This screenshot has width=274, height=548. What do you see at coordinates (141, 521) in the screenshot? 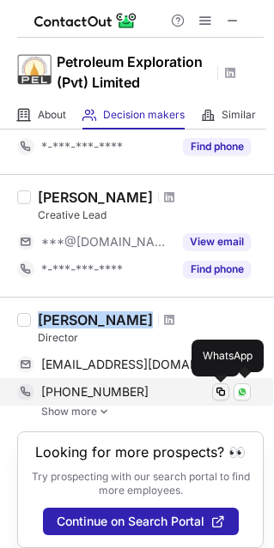
I see `button: Continue on Search Portal` at bounding box center [141, 521].